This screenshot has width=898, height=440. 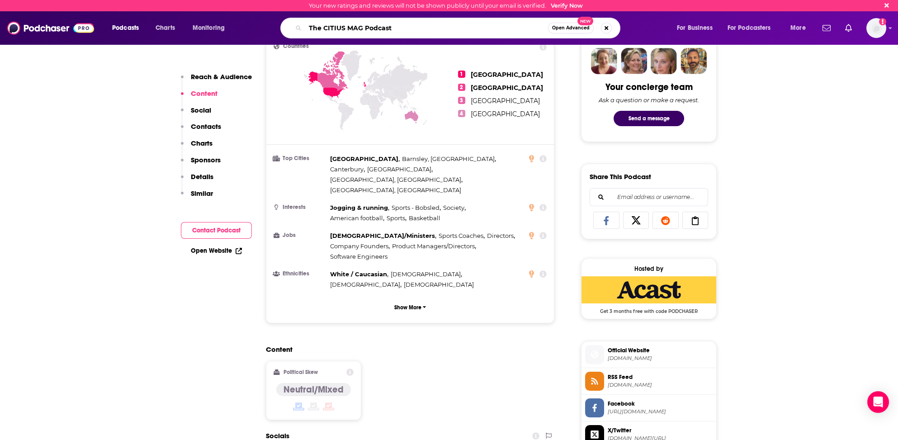 What do you see at coordinates (359, 207) in the screenshot?
I see `span: Jogging & running` at bounding box center [359, 207].